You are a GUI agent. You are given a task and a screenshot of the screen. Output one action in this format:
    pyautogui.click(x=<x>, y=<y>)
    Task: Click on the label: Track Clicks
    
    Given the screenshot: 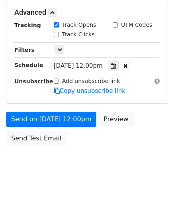 What is the action you would take?
    pyautogui.click(x=78, y=34)
    